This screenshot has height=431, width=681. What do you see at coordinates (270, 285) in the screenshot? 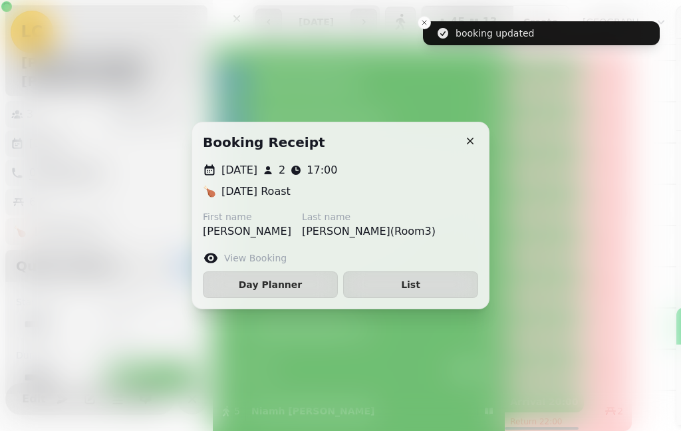
I see `button: Day Planner` at bounding box center [270, 285].